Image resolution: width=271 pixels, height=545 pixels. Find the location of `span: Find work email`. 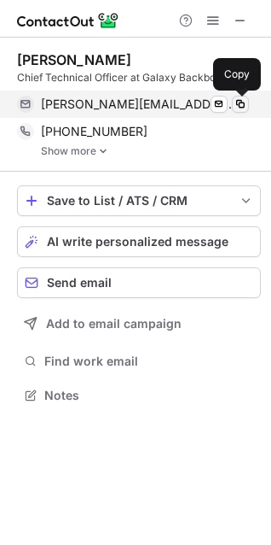

span: Find work email is located at coordinates (149, 361).